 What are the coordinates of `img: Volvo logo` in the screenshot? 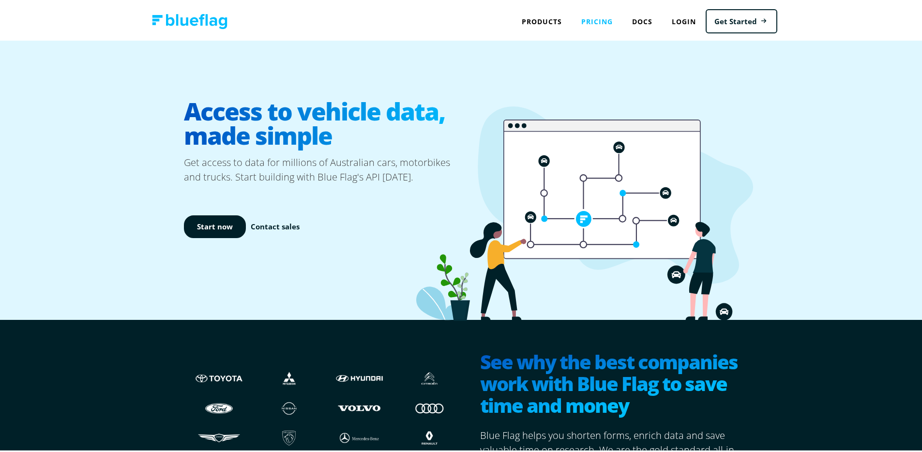 It's located at (359, 406).